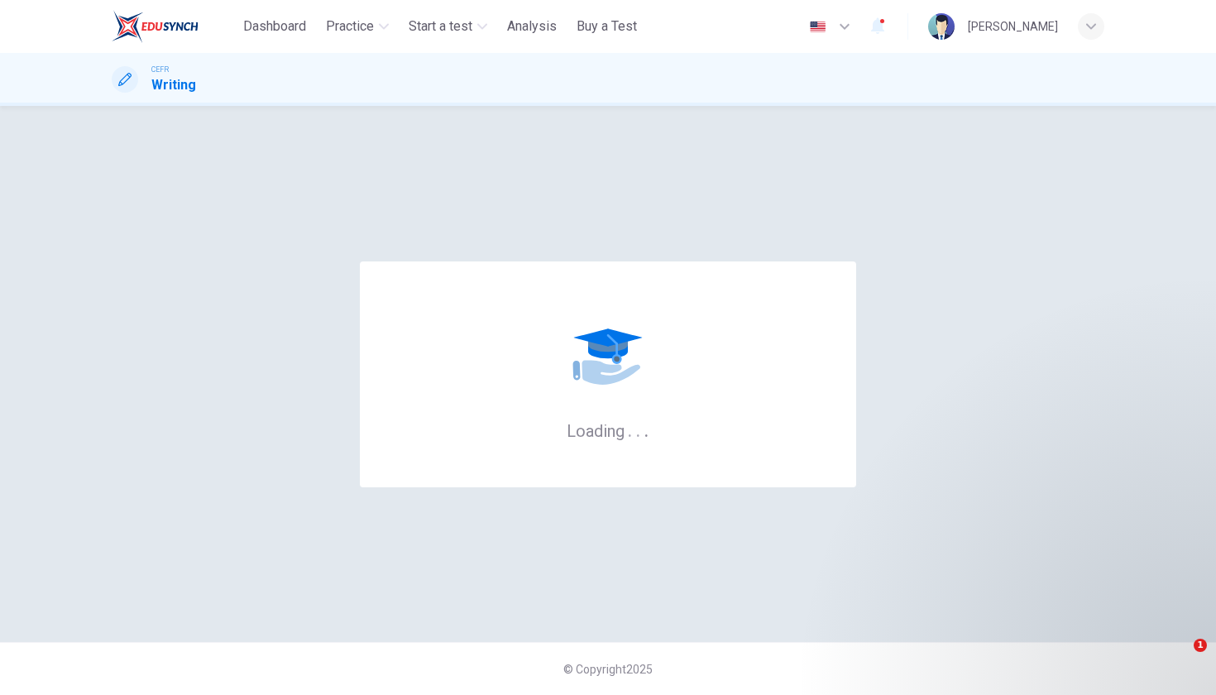 The height and width of the screenshot is (695, 1216). Describe the element at coordinates (440, 26) in the screenshot. I see `span: Start a test` at that location.